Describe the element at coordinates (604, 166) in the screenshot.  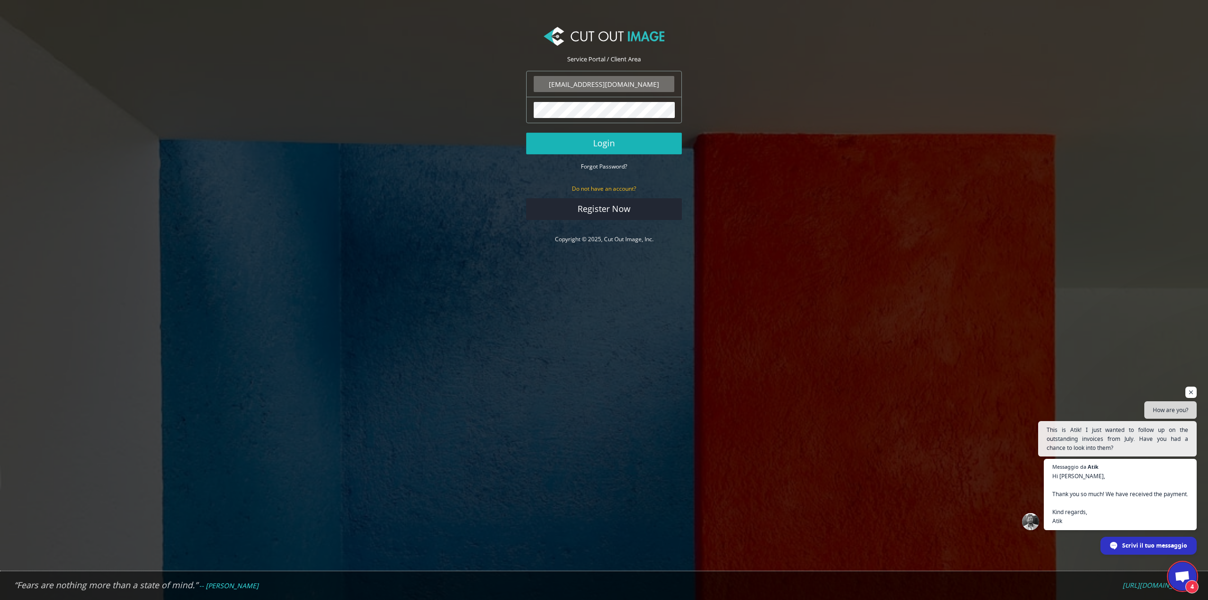
I see `a: Forgot Password?` at that location.